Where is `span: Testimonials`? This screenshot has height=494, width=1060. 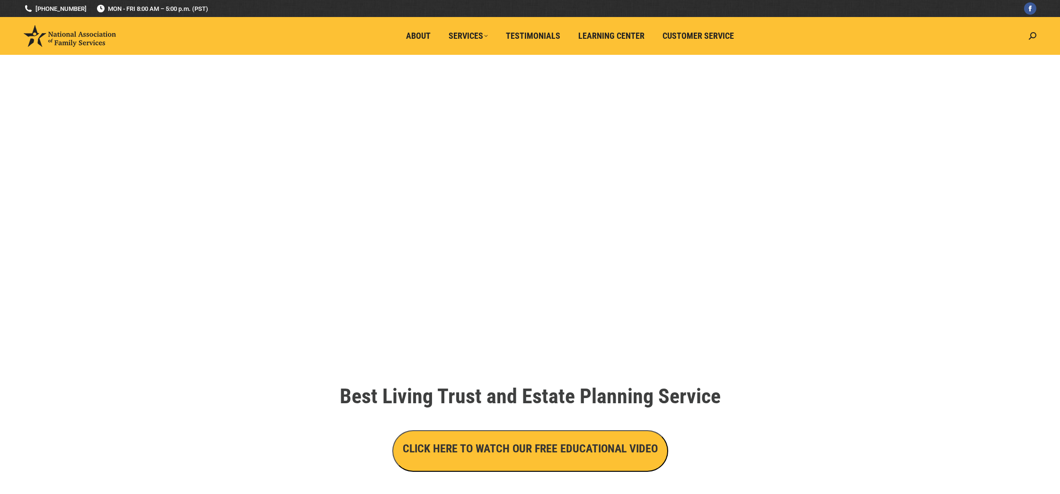 span: Testimonials is located at coordinates (533, 36).